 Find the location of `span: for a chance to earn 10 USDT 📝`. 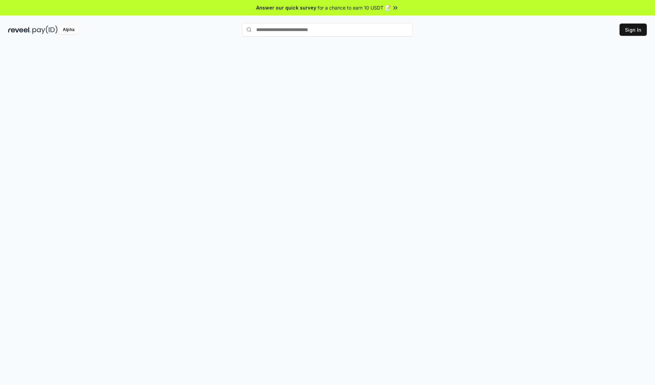

span: for a chance to earn 10 USDT 📝 is located at coordinates (354, 8).